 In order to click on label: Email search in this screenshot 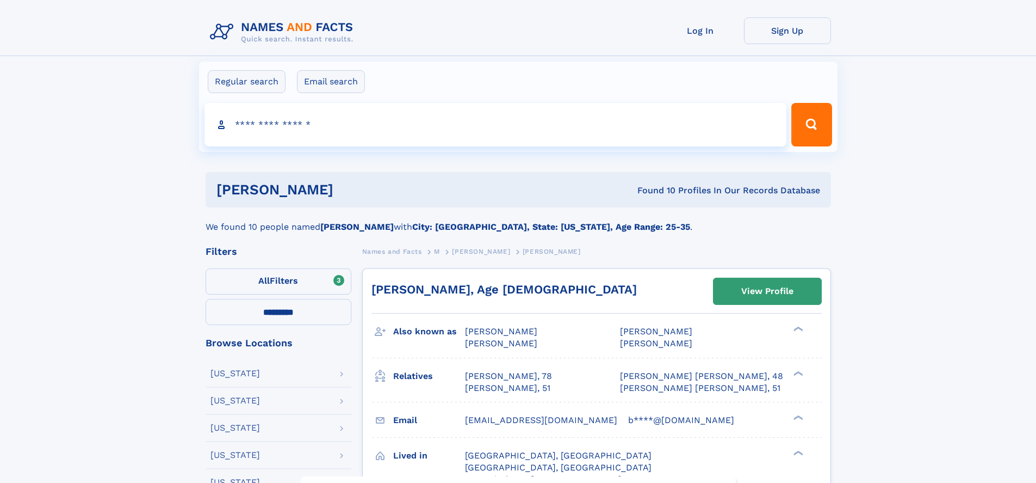, I will do `click(331, 82)`.